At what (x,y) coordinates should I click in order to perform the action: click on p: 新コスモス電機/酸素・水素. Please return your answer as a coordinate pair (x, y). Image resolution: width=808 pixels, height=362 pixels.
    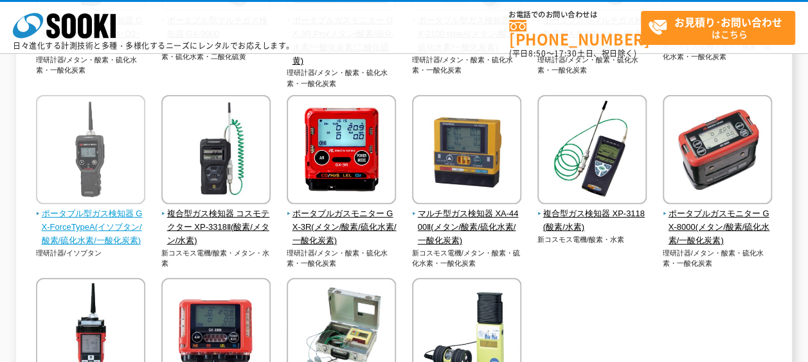
    Looking at the image, I should click on (592, 240).